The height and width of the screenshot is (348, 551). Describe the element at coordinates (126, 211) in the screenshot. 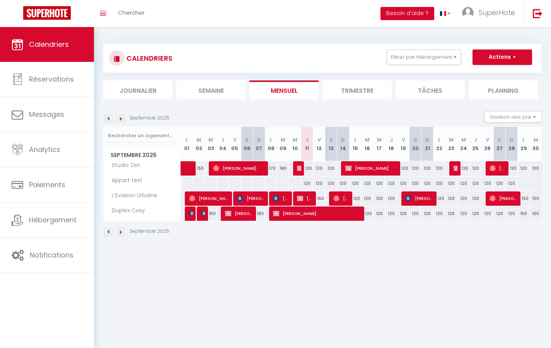

I see `span: Duplex Cosy` at that location.